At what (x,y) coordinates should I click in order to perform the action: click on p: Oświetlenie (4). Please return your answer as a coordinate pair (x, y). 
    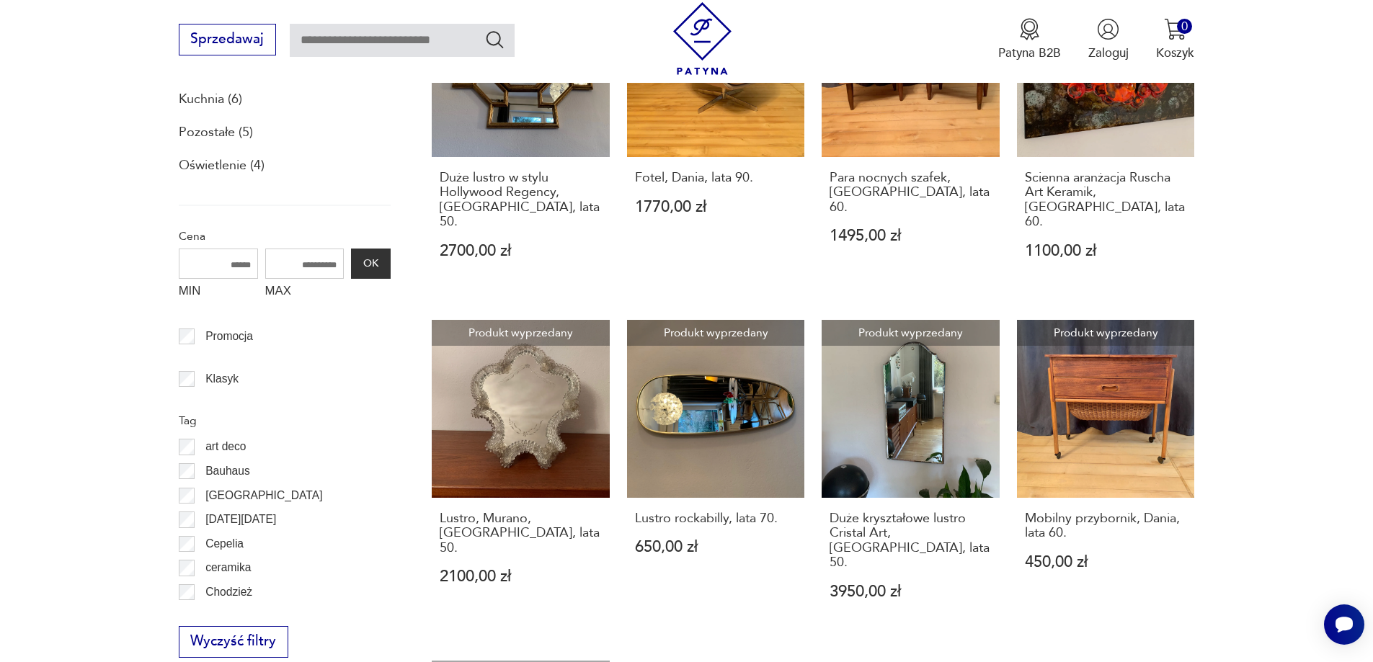
    Looking at the image, I should click on (221, 166).